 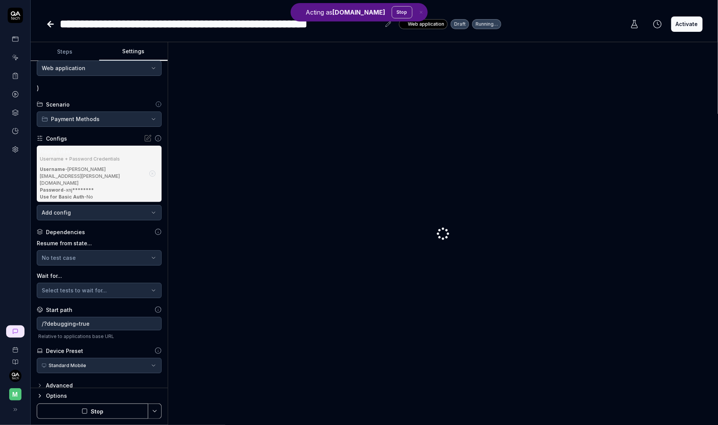 I want to click on label: Wait for..., so click(x=99, y=275).